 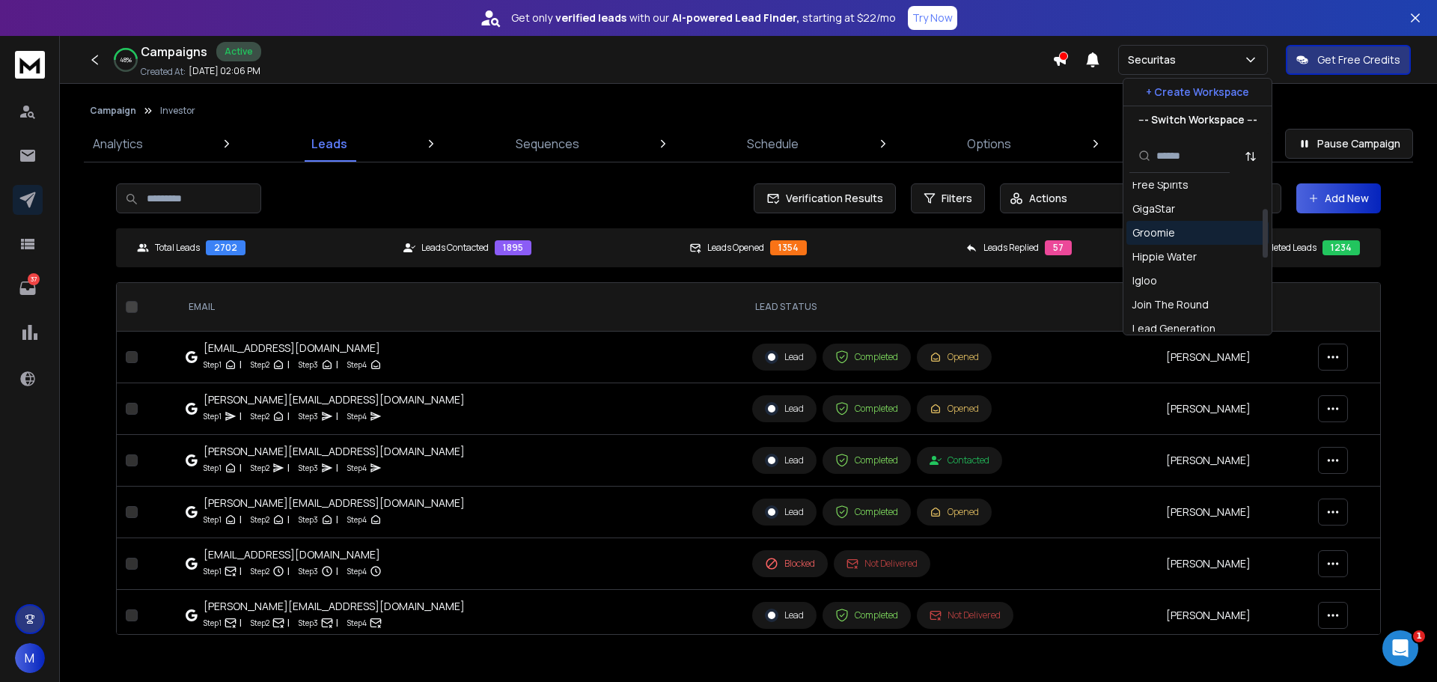 I want to click on button: Verification Results, so click(x=825, y=198).